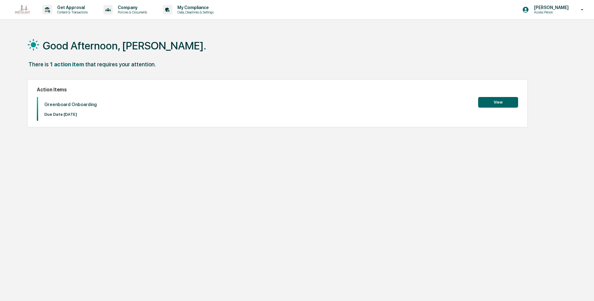  I want to click on p: Get Approval, so click(72, 7).